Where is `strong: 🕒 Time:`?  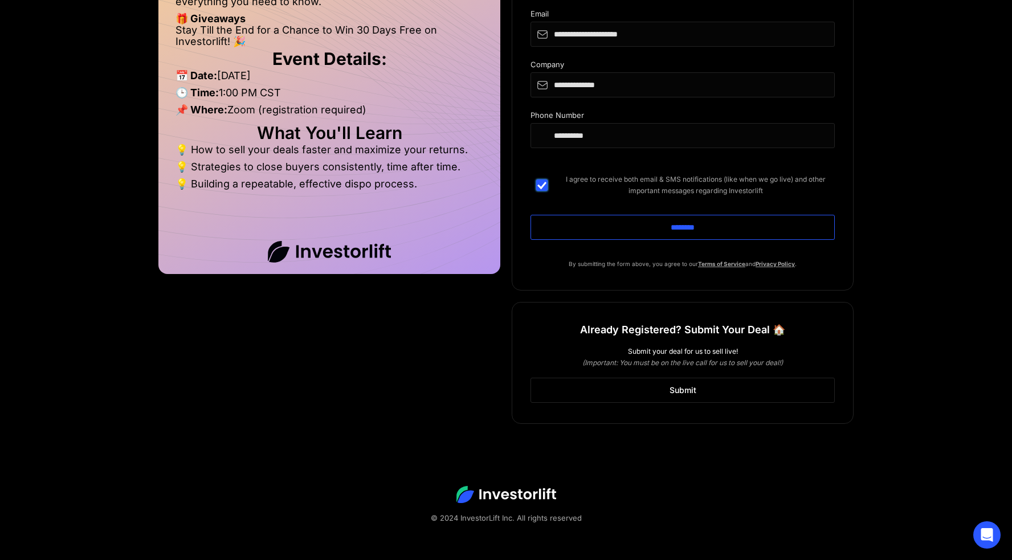
strong: 🕒 Time: is located at coordinates (197, 92).